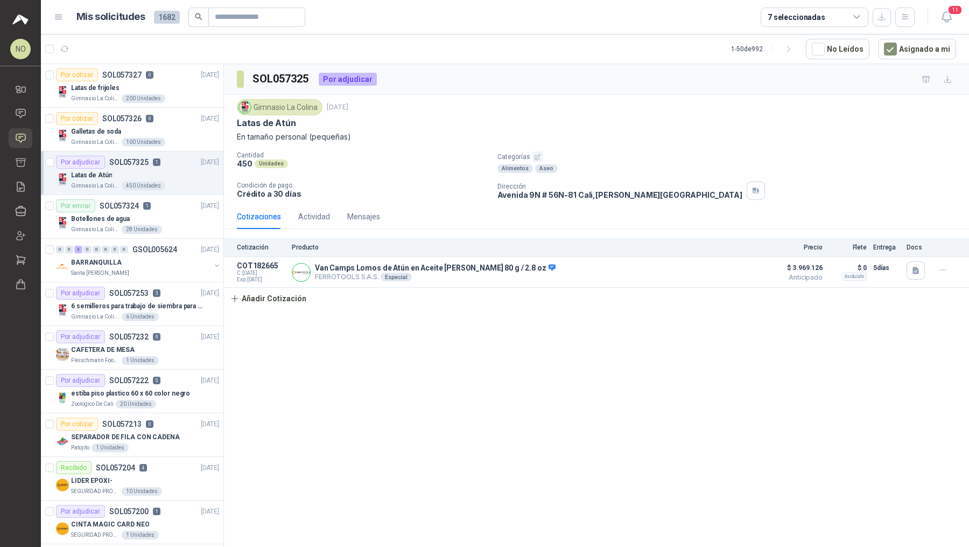 This screenshot has height=547, width=969. I want to click on div: Especial, so click(396, 277).